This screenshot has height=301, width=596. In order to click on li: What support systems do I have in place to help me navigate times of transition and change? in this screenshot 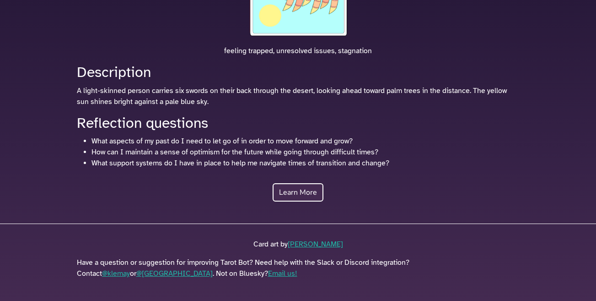, I will do `click(306, 163)`.